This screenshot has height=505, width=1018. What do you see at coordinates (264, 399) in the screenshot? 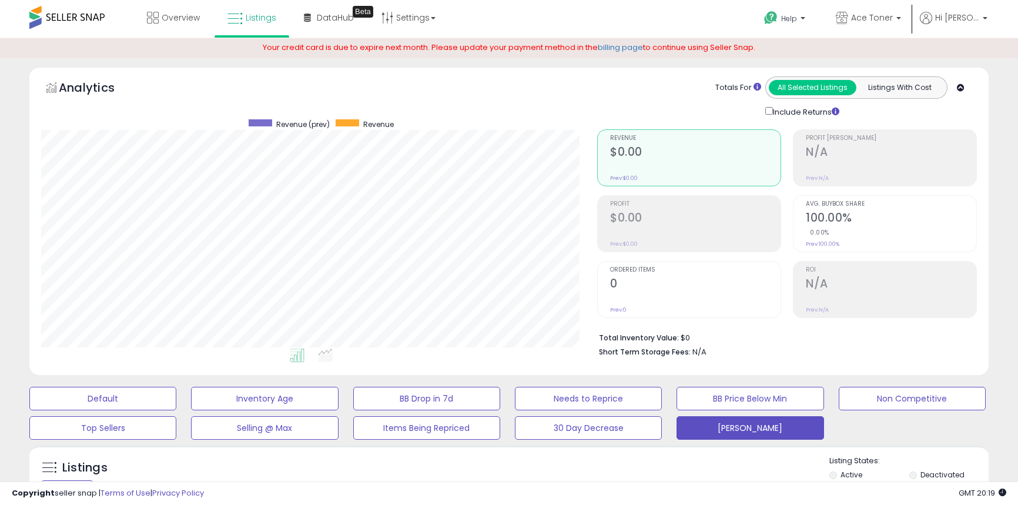
I see `button: Inventory Age` at bounding box center [264, 399].